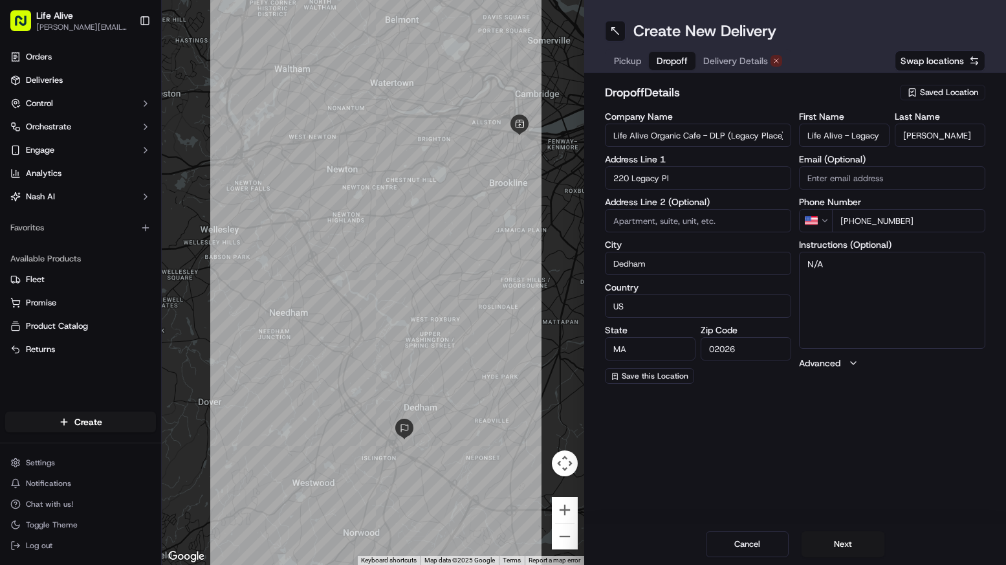  Describe the element at coordinates (124, 62) in the screenshot. I see `p: Welcome 👋` at that location.